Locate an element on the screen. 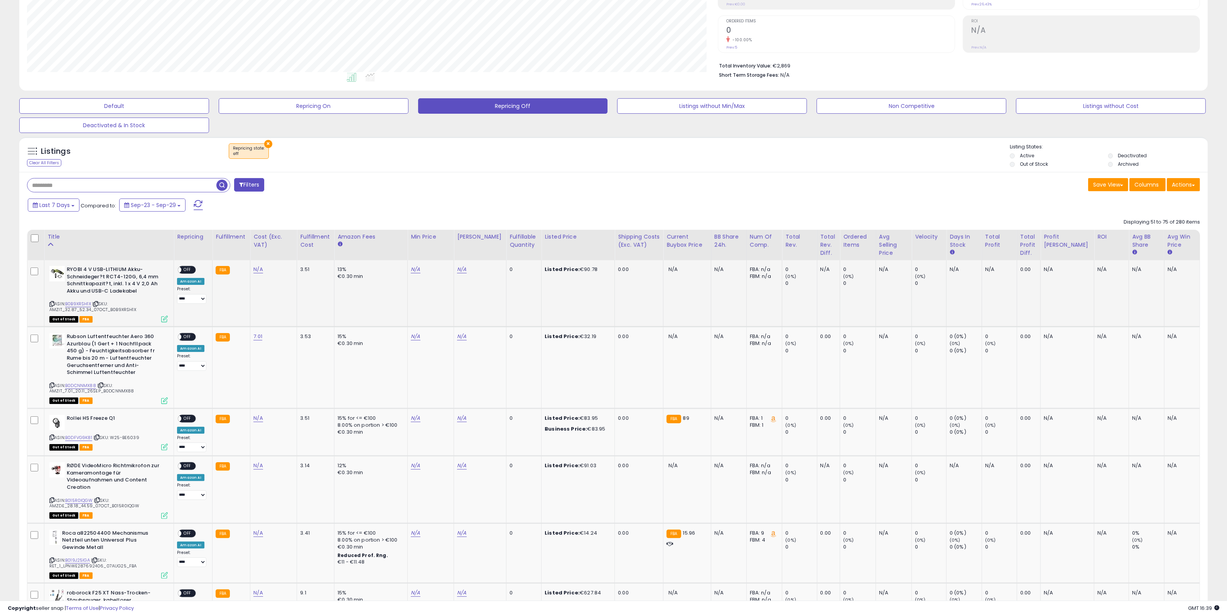 This screenshot has width=1227, height=616. span: Sep-23 - Sep-29 is located at coordinates (153, 205).